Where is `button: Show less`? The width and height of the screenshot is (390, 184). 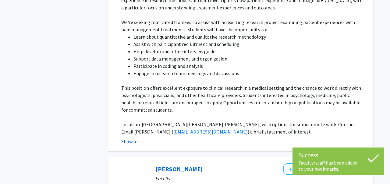 button: Show less is located at coordinates (131, 142).